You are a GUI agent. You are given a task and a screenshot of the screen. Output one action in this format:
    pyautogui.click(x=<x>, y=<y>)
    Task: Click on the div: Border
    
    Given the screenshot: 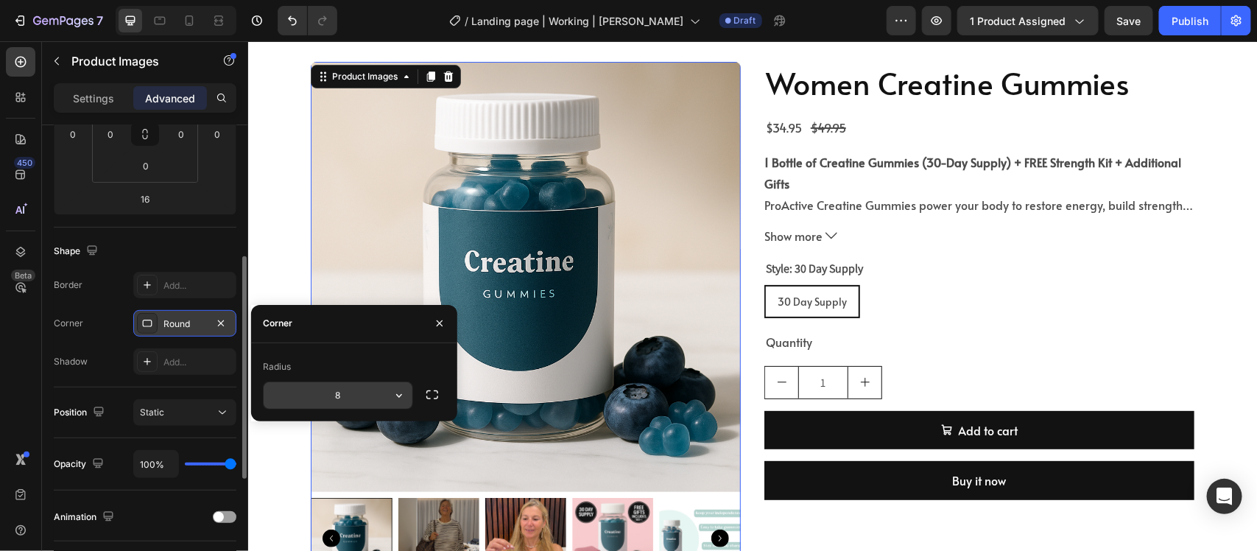 What is the action you would take?
    pyautogui.click(x=68, y=285)
    